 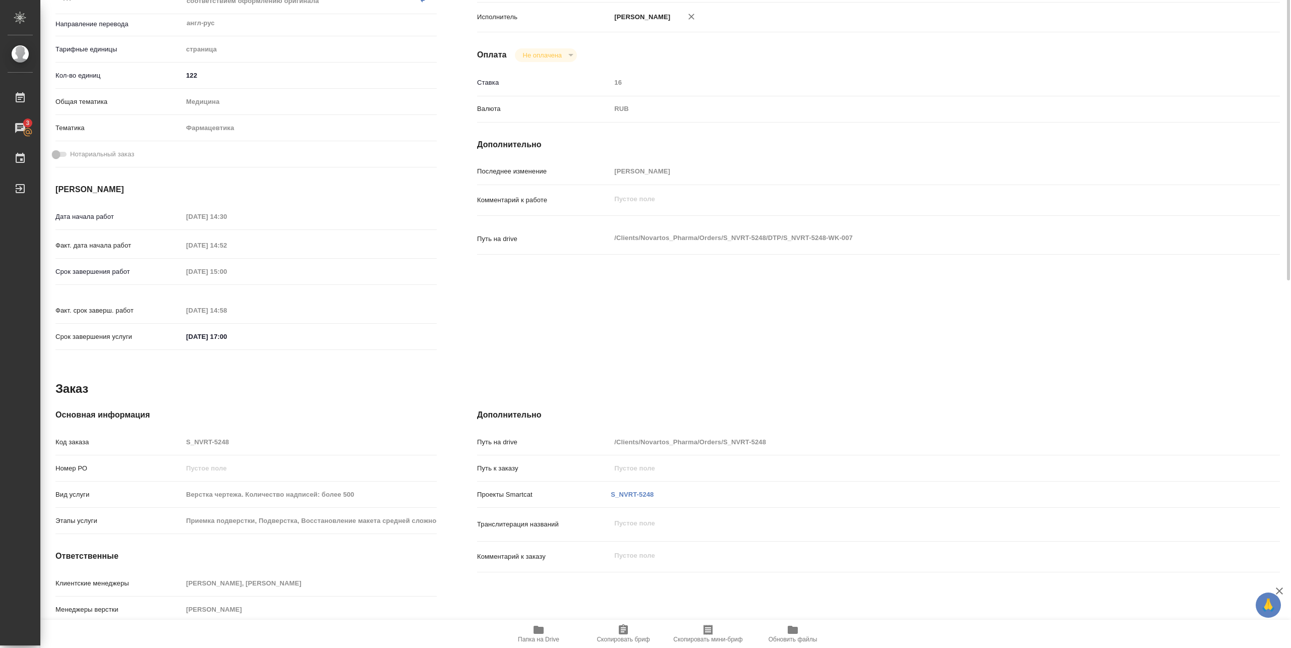 I want to click on button: Скопировать мини-бриф, so click(x=708, y=634).